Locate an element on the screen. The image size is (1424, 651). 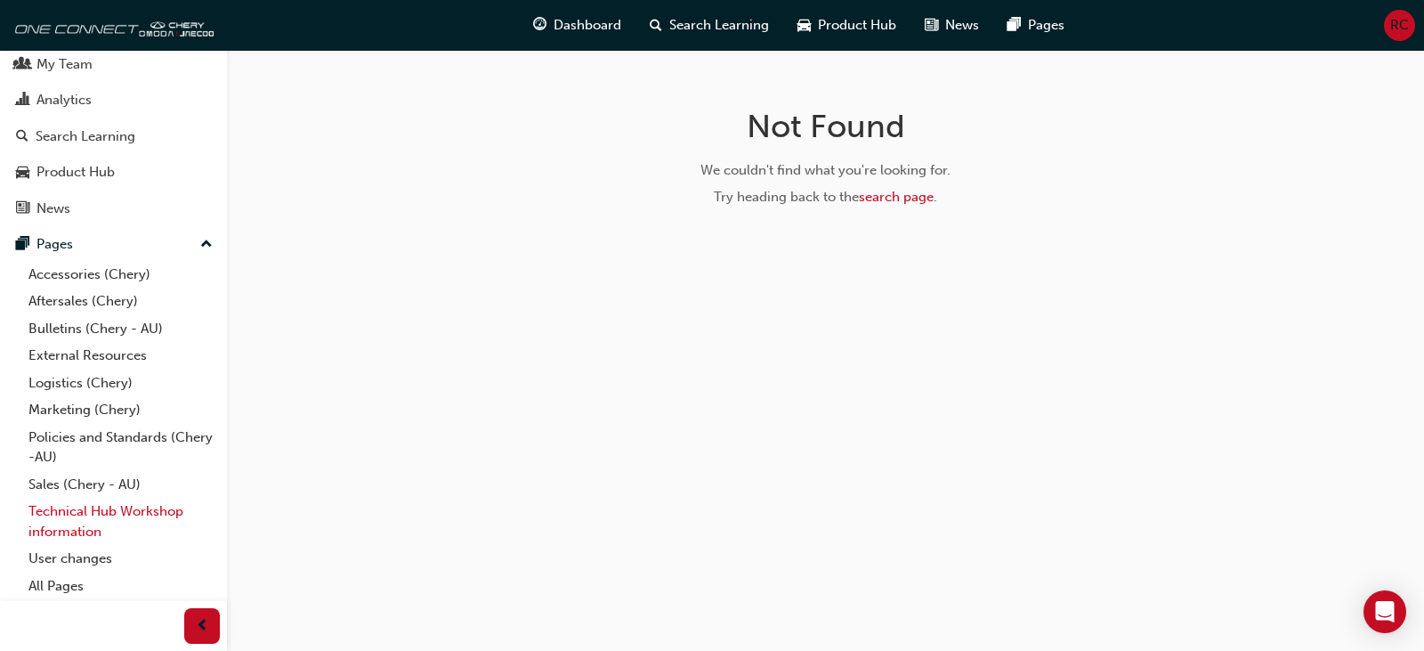
span: News is located at coordinates (962, 25).